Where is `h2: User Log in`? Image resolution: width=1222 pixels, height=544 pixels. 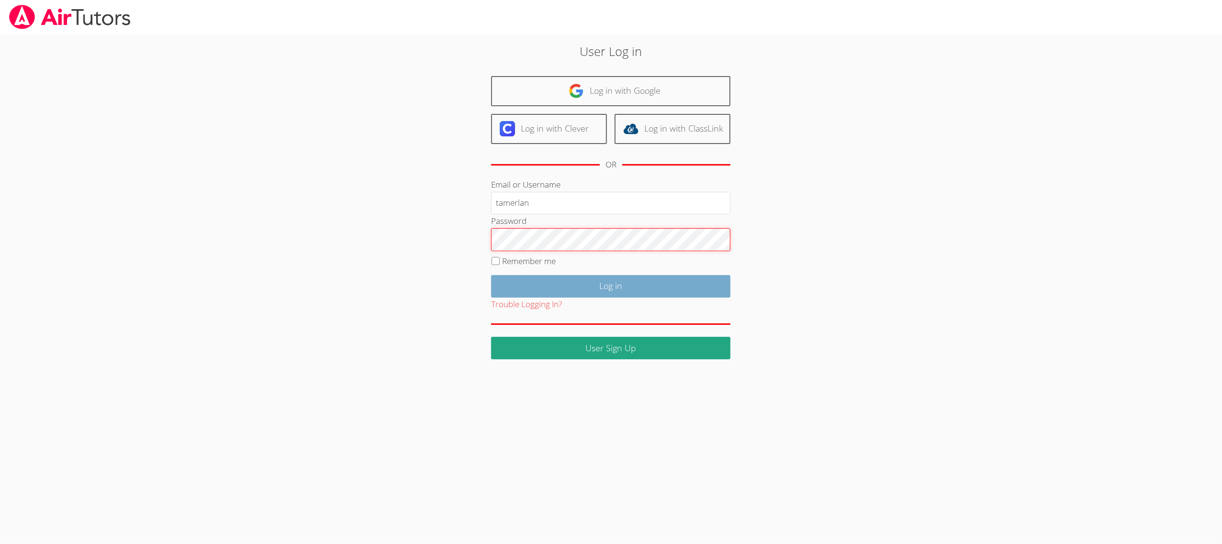 h2: User Log in is located at coordinates (611, 51).